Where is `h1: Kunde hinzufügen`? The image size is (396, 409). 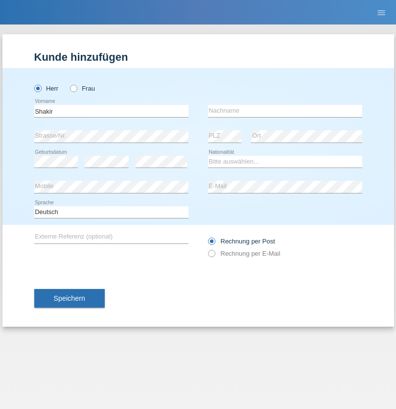 h1: Kunde hinzufügen is located at coordinates (198, 57).